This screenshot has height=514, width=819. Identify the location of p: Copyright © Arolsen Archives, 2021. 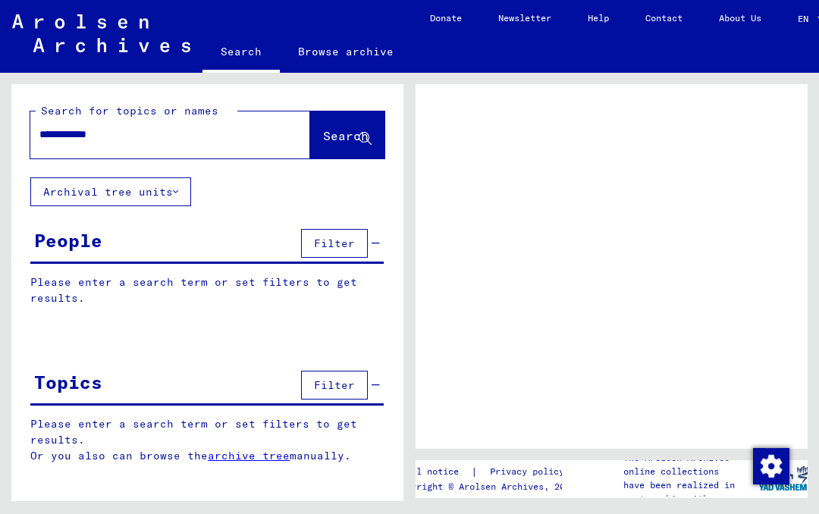
(489, 487).